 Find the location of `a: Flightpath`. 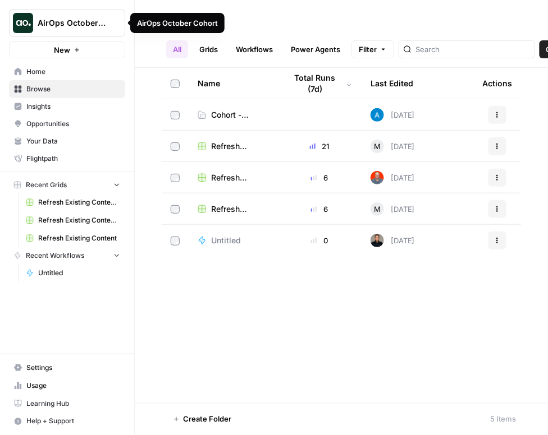

a: Flightpath is located at coordinates (67, 159).